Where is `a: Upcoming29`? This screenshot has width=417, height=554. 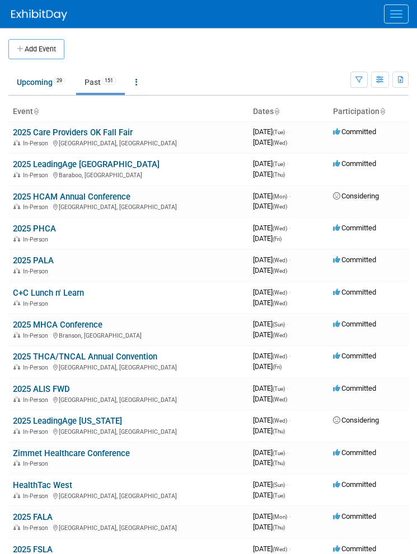
a: Upcoming29 is located at coordinates (41, 82).